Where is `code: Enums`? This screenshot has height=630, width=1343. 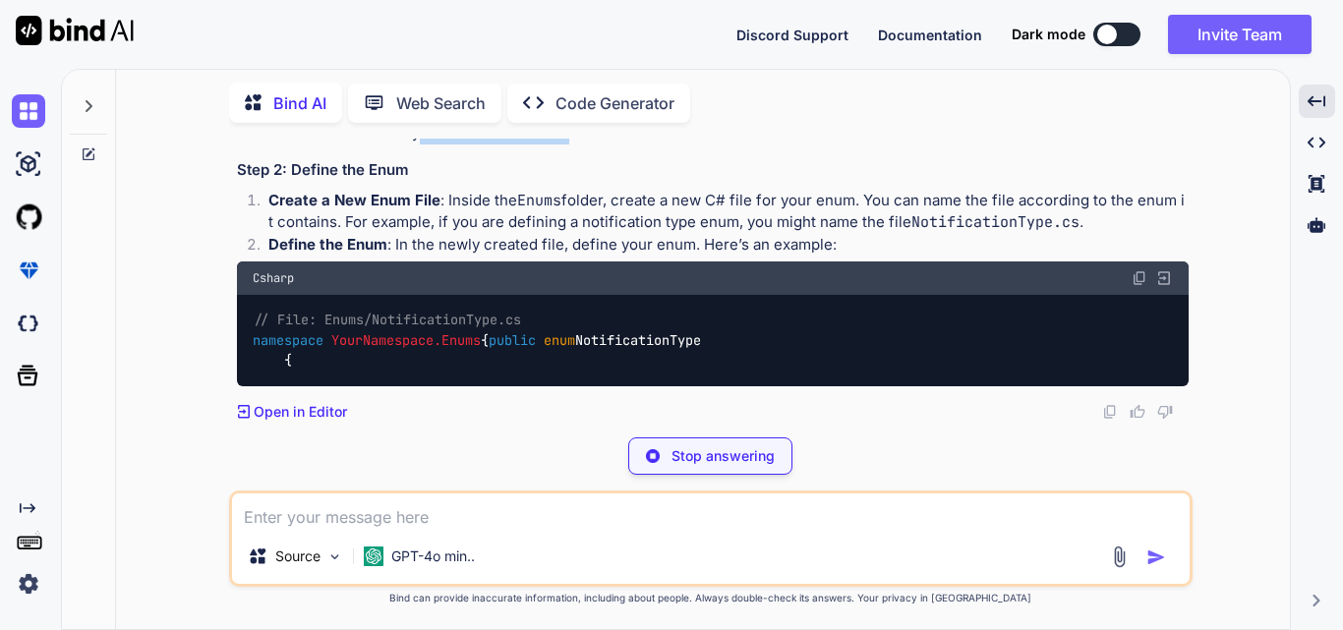
code: Enums is located at coordinates (539, 201).